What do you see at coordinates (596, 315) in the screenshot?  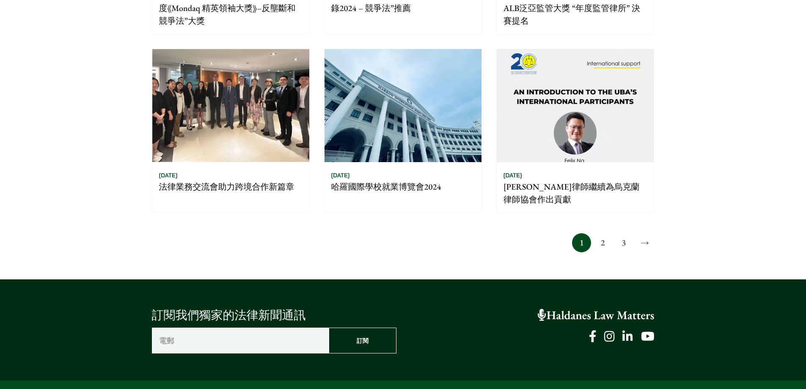 I see `a: Haldanes Law Matters` at bounding box center [596, 315].